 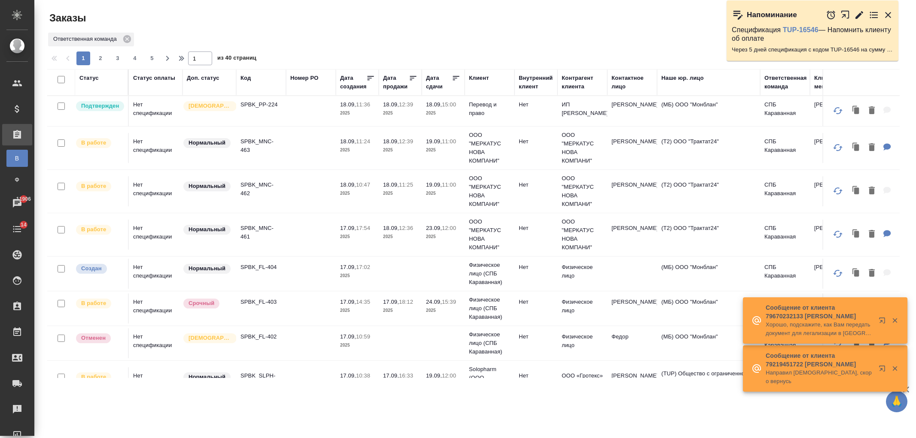 What do you see at coordinates (582, 82) in the screenshot?
I see `div: Контрагент клиента` at bounding box center [582, 82].